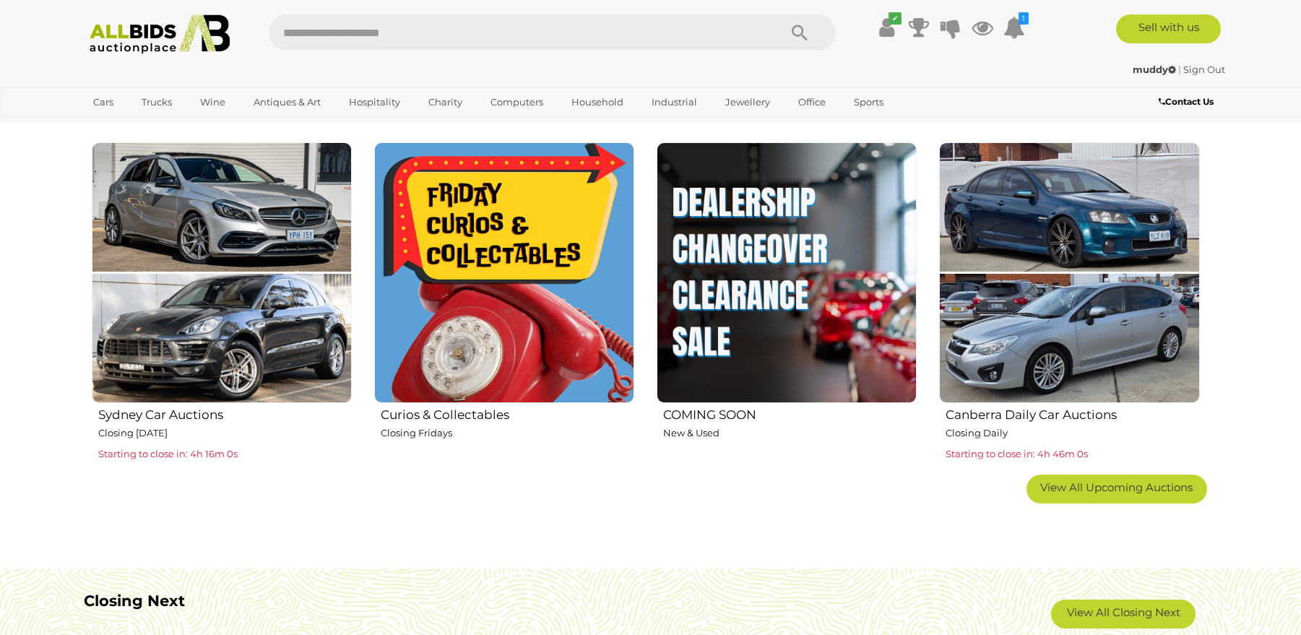 Image resolution: width=1301 pixels, height=635 pixels. Describe the element at coordinates (1168, 29) in the screenshot. I see `a: Sell with us` at that location.